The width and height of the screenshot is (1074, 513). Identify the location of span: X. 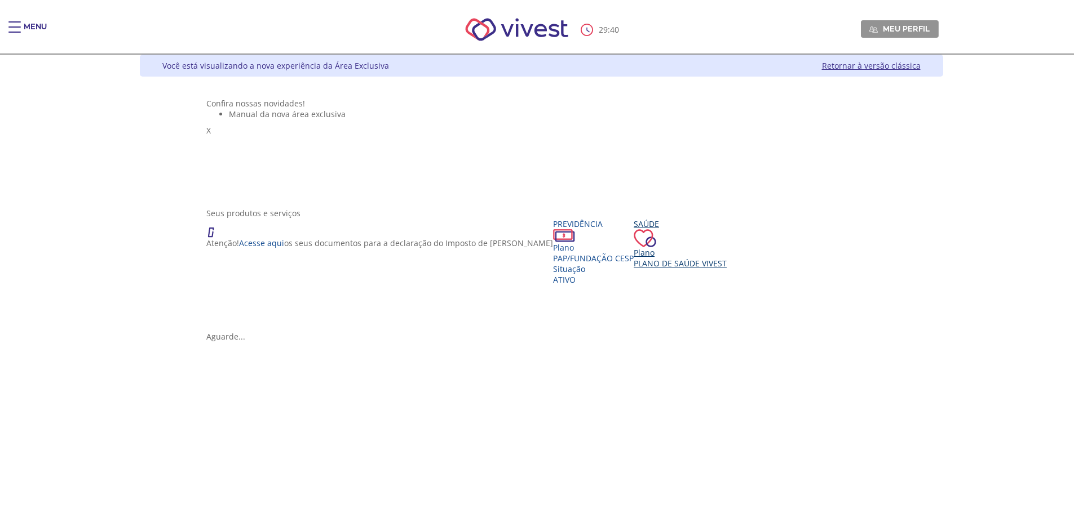
(209, 130).